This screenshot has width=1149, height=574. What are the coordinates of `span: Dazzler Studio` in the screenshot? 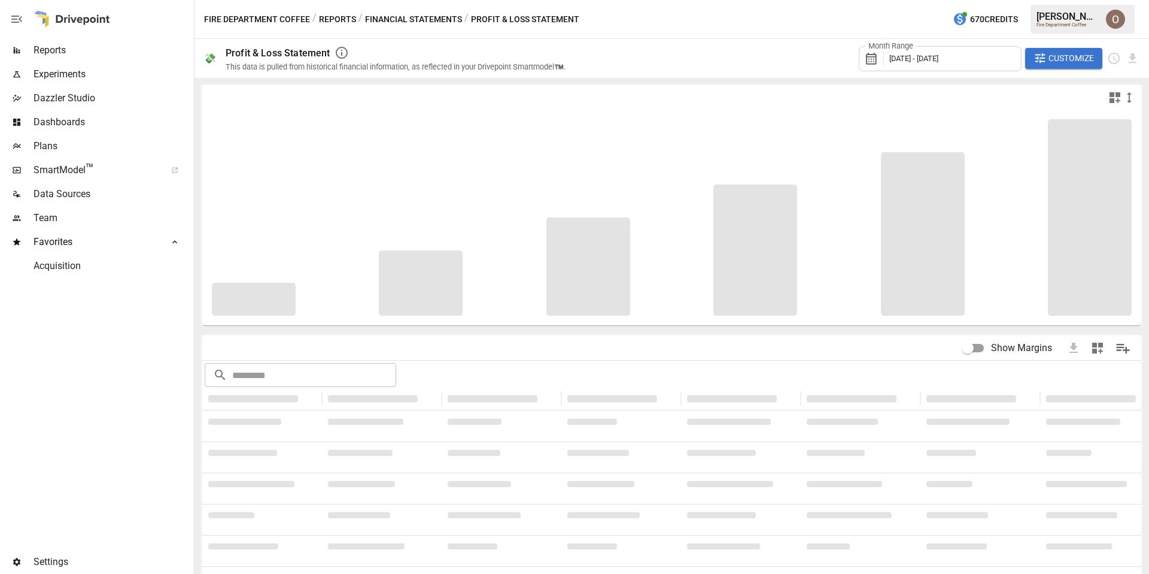 It's located at (113, 98).